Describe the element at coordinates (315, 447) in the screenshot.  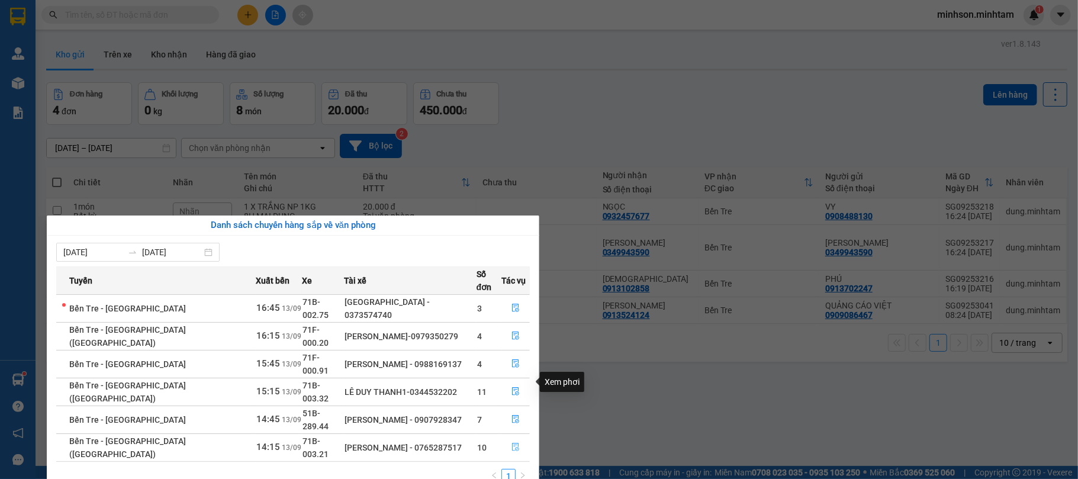
I see `span: 71B-003.21` at that location.